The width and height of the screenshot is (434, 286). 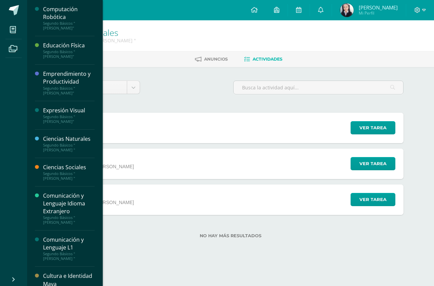 What do you see at coordinates (69, 139) in the screenshot?
I see `div: Ciencias Naturales` at bounding box center [69, 139].